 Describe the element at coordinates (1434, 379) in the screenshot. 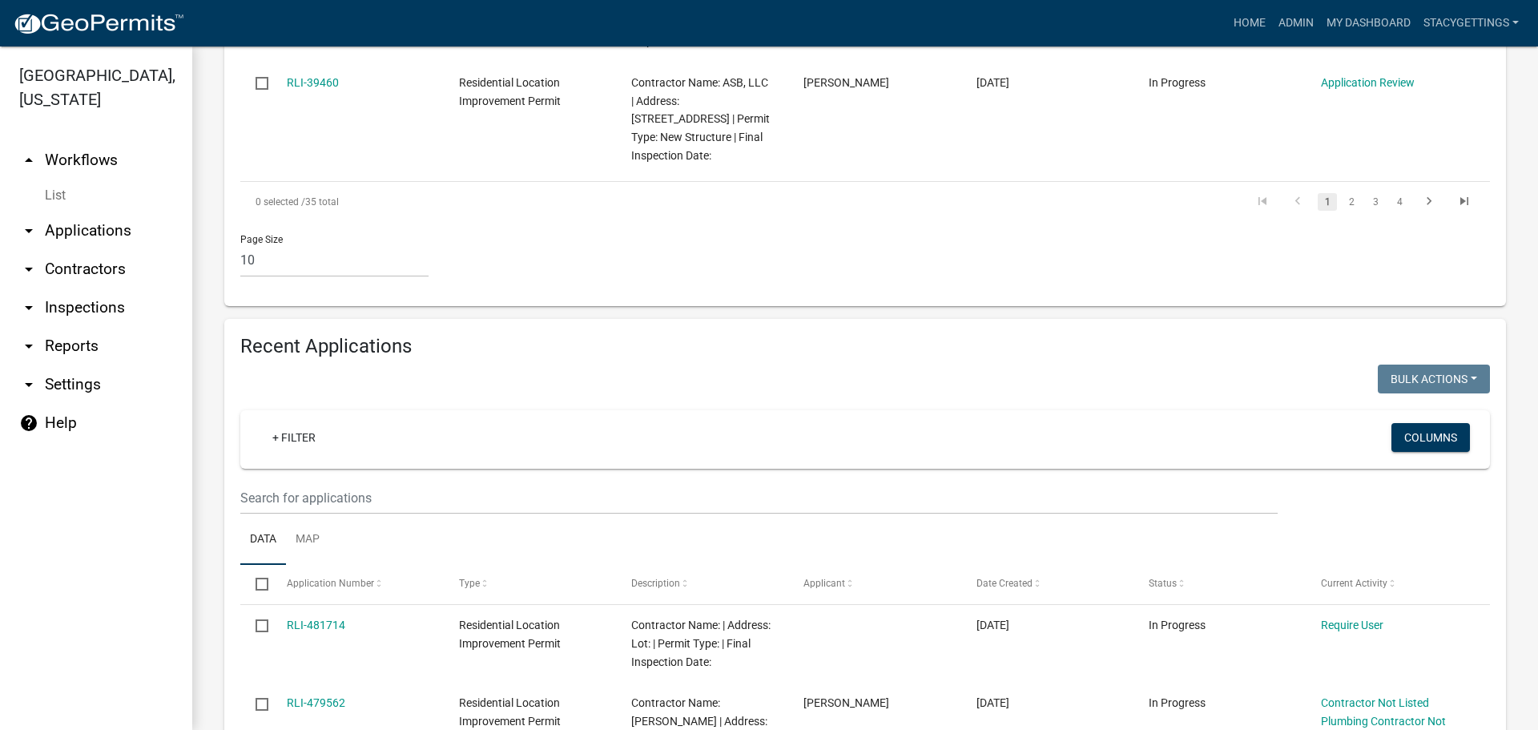

I see `button: Bulk Actions` at that location.